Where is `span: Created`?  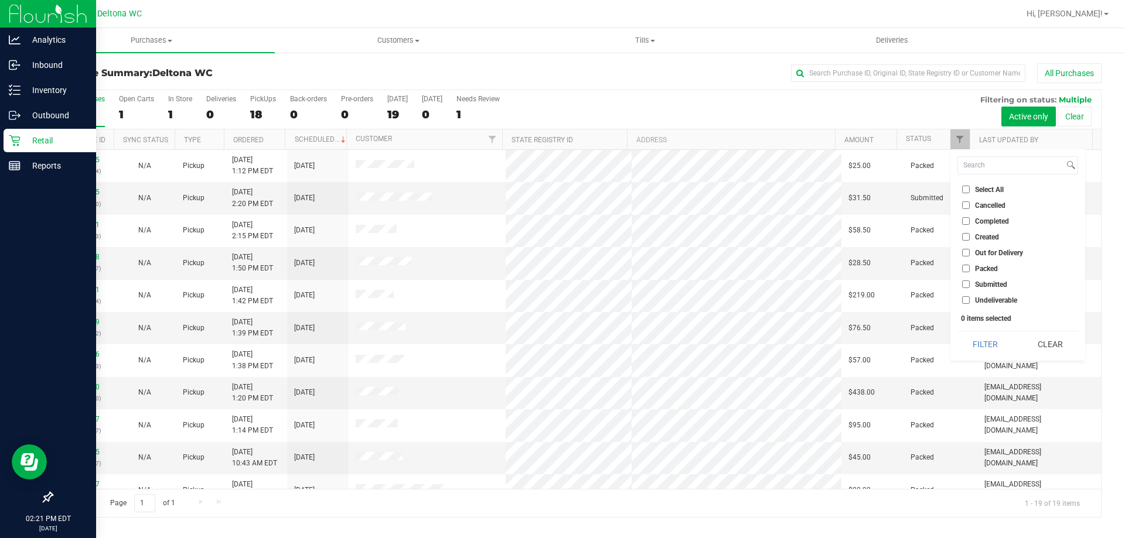 span: Created is located at coordinates (986, 237).